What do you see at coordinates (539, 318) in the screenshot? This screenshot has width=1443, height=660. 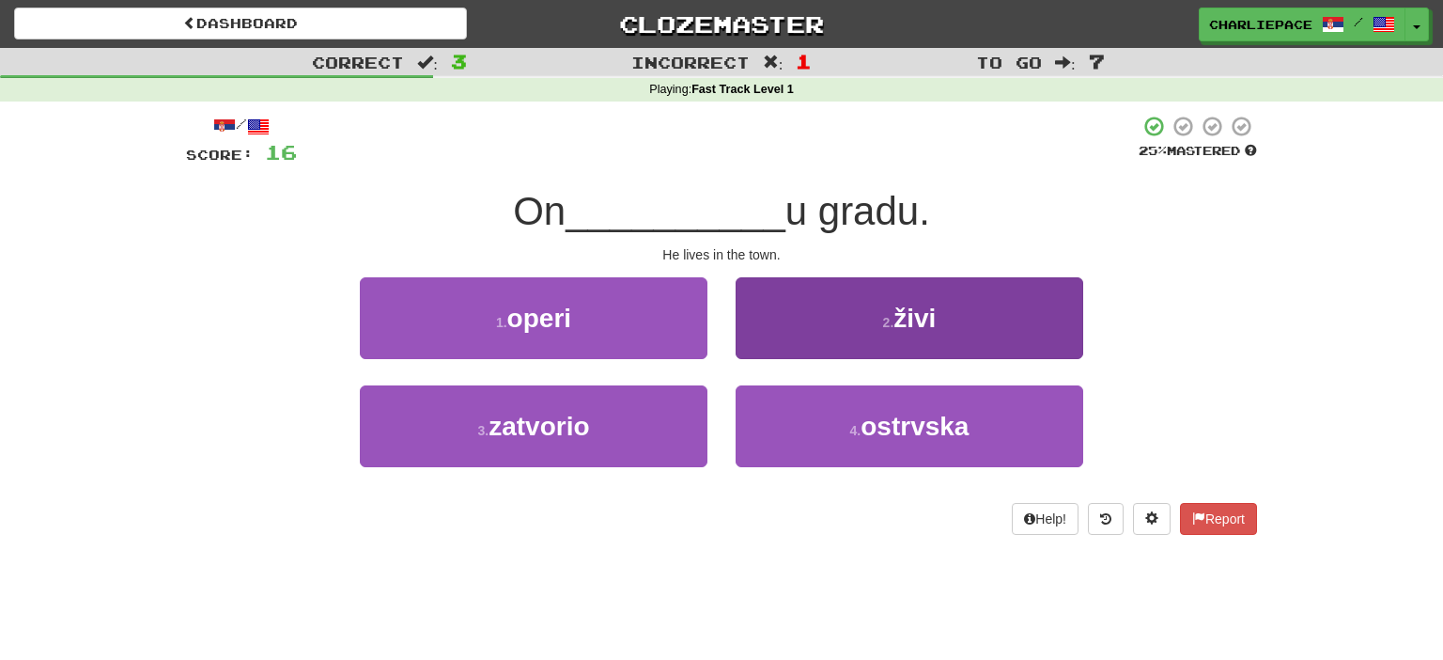 I see `span: operi` at bounding box center [539, 318].